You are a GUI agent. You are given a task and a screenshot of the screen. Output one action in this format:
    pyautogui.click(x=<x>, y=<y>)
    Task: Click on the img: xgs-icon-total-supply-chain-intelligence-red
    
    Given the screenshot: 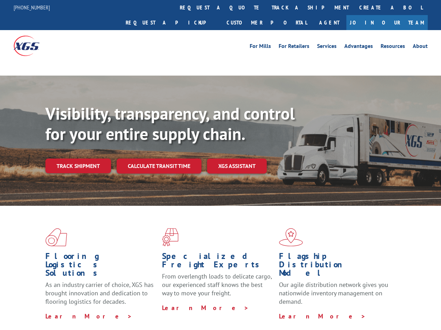 What is the action you would take?
    pyautogui.click(x=56, y=237)
    